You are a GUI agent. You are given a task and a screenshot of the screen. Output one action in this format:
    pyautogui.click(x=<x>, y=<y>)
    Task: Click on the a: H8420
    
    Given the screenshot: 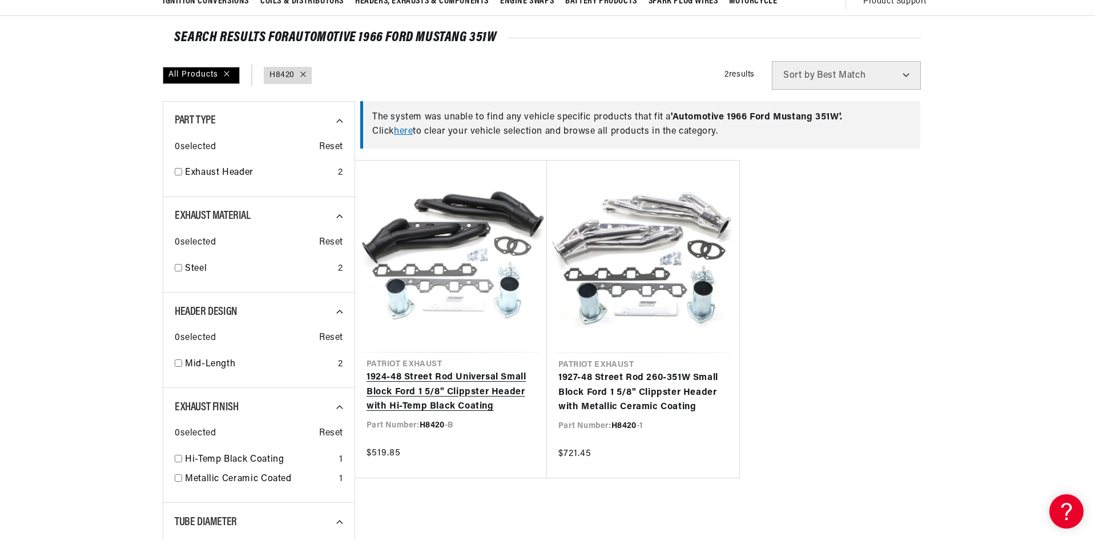 What is the action you would take?
    pyautogui.click(x=282, y=75)
    